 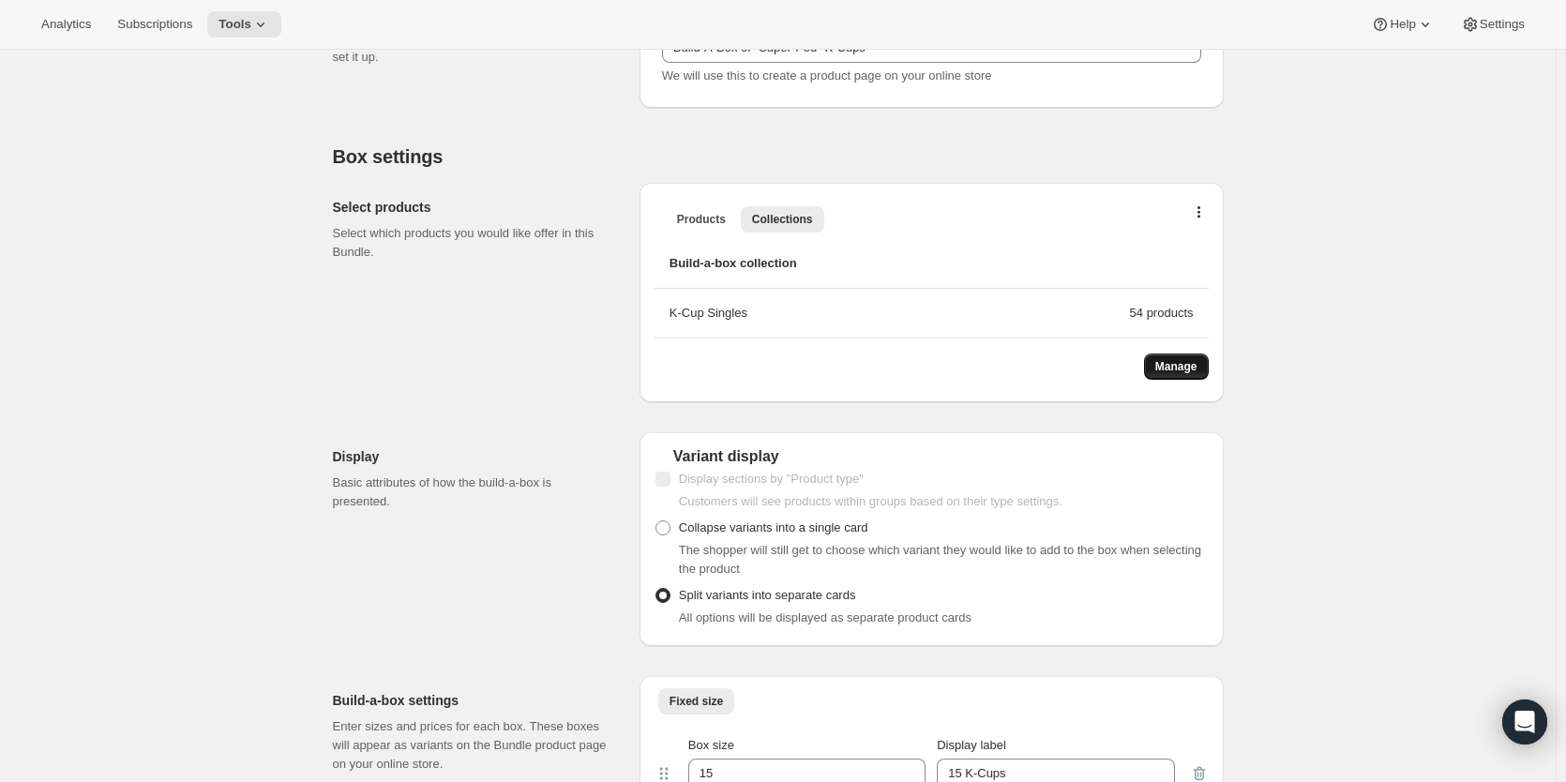 I want to click on span: Tools, so click(x=234, y=24).